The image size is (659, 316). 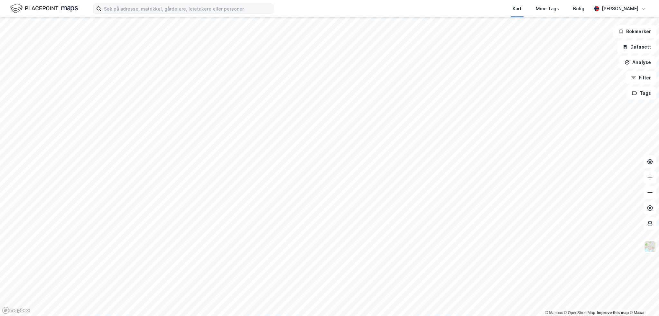 I want to click on div: Mine Tags, so click(x=547, y=9).